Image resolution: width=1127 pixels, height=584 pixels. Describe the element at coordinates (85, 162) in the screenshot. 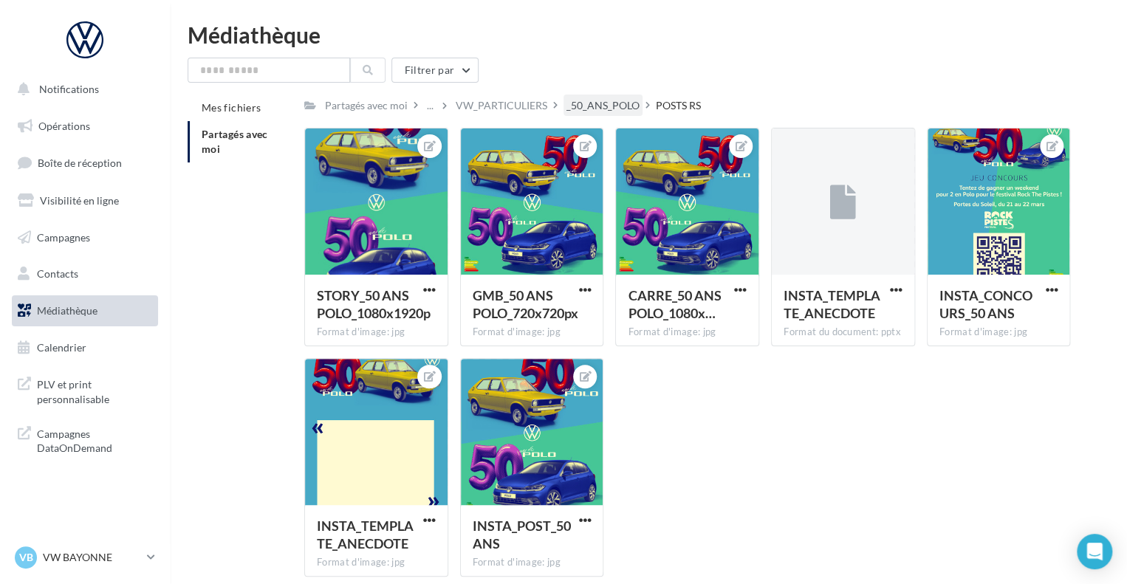

I see `a: Boîte de réception` at that location.